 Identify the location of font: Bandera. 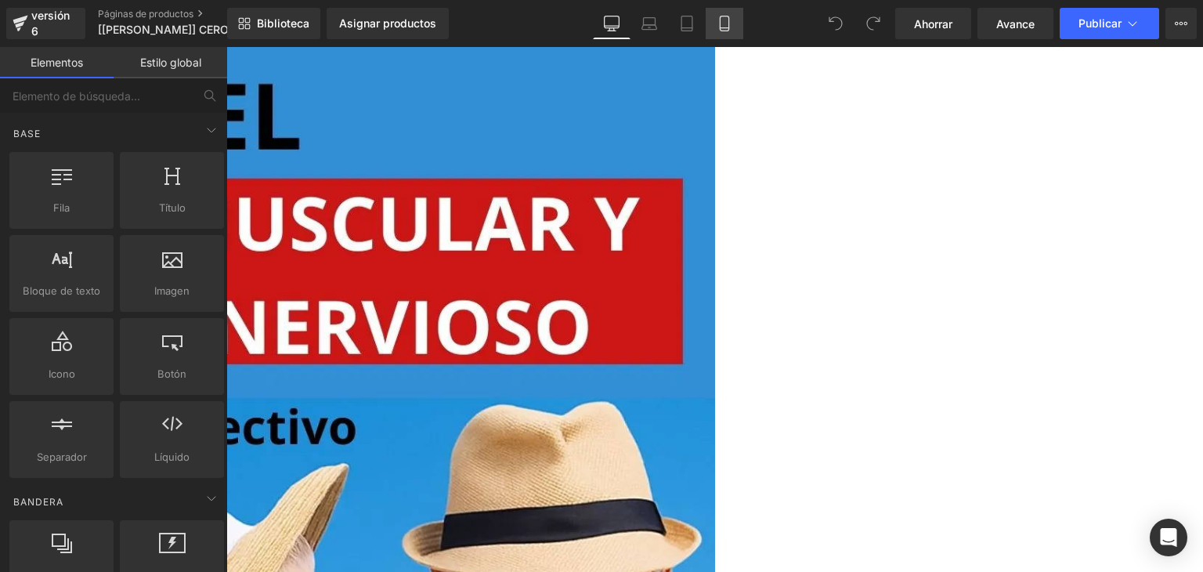
(38, 501).